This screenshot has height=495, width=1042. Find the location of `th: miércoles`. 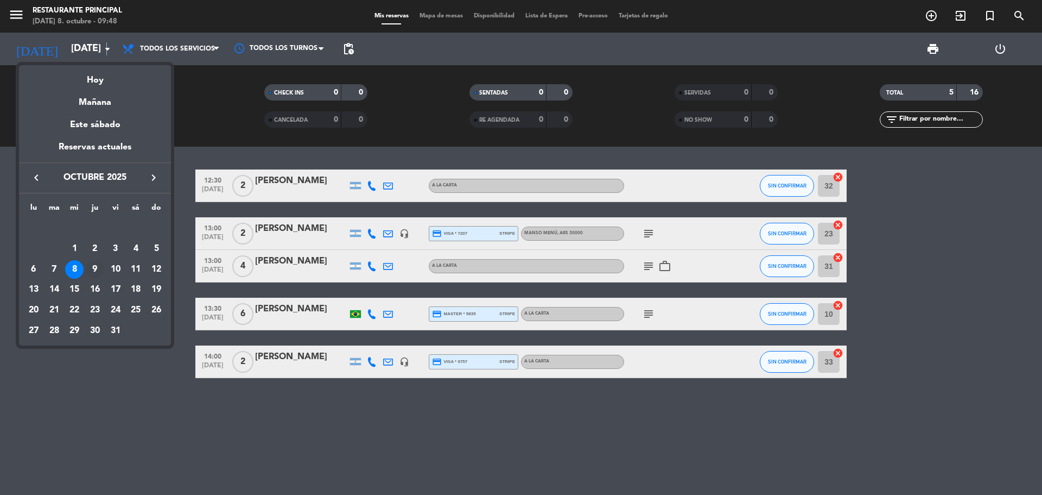

th: miércoles is located at coordinates (74, 210).